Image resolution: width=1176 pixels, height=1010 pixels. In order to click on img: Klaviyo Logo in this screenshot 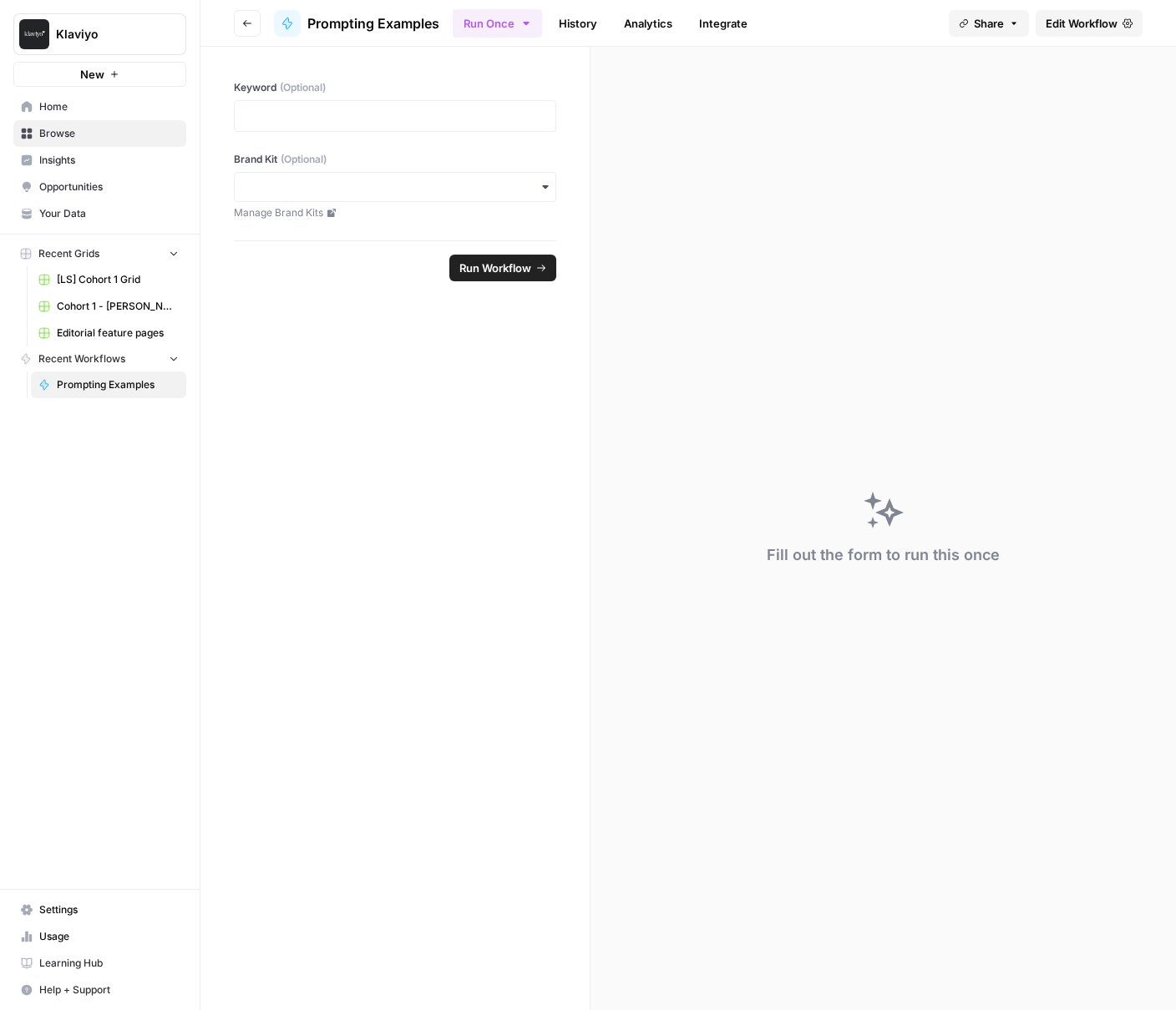, I will do `click(34, 34)`.